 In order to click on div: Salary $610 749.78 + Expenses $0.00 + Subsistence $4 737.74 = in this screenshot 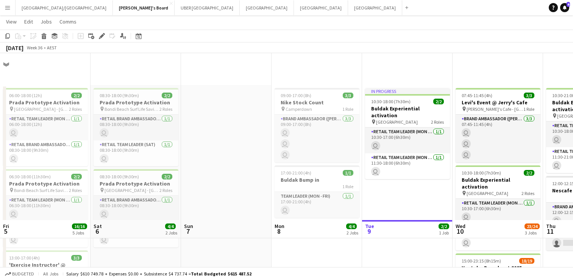, I will do `click(159, 273)`.